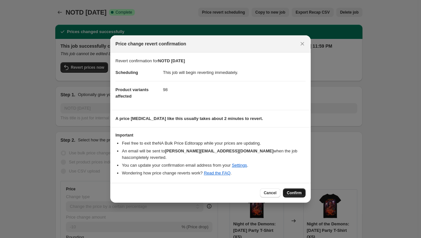 The height and width of the screenshot is (238, 421). Describe the element at coordinates (214, 143) in the screenshot. I see `li: Feel free to exit the NA Bulk Price Editor app while your prices are updating.` at that location.